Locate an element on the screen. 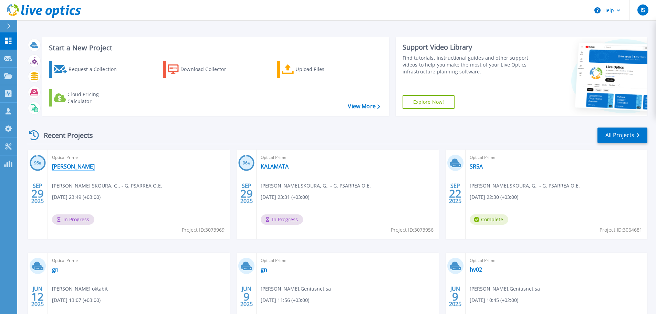  span: 12 is located at coordinates (38, 296).